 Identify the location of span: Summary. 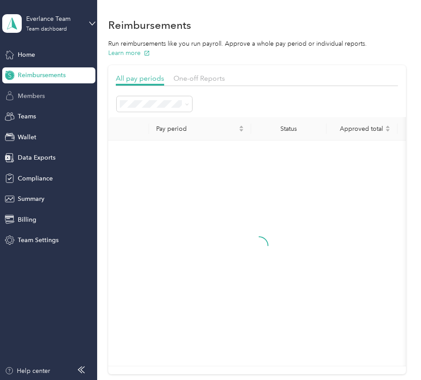
(31, 199).